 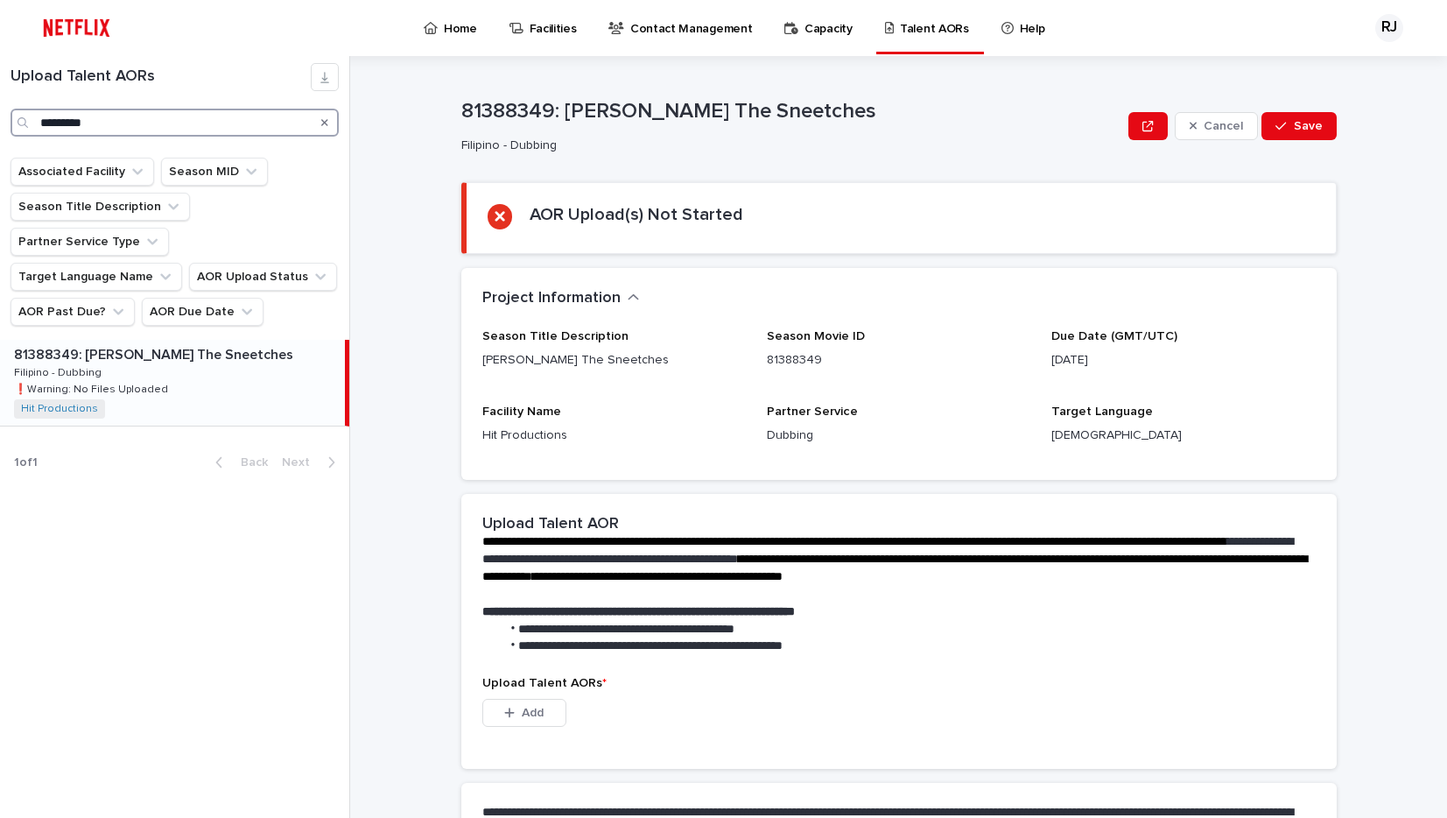 What do you see at coordinates (76, 28) in the screenshot?
I see `img: ifQbXi3ZQGMSEF7WDB7W` at bounding box center [76, 28].